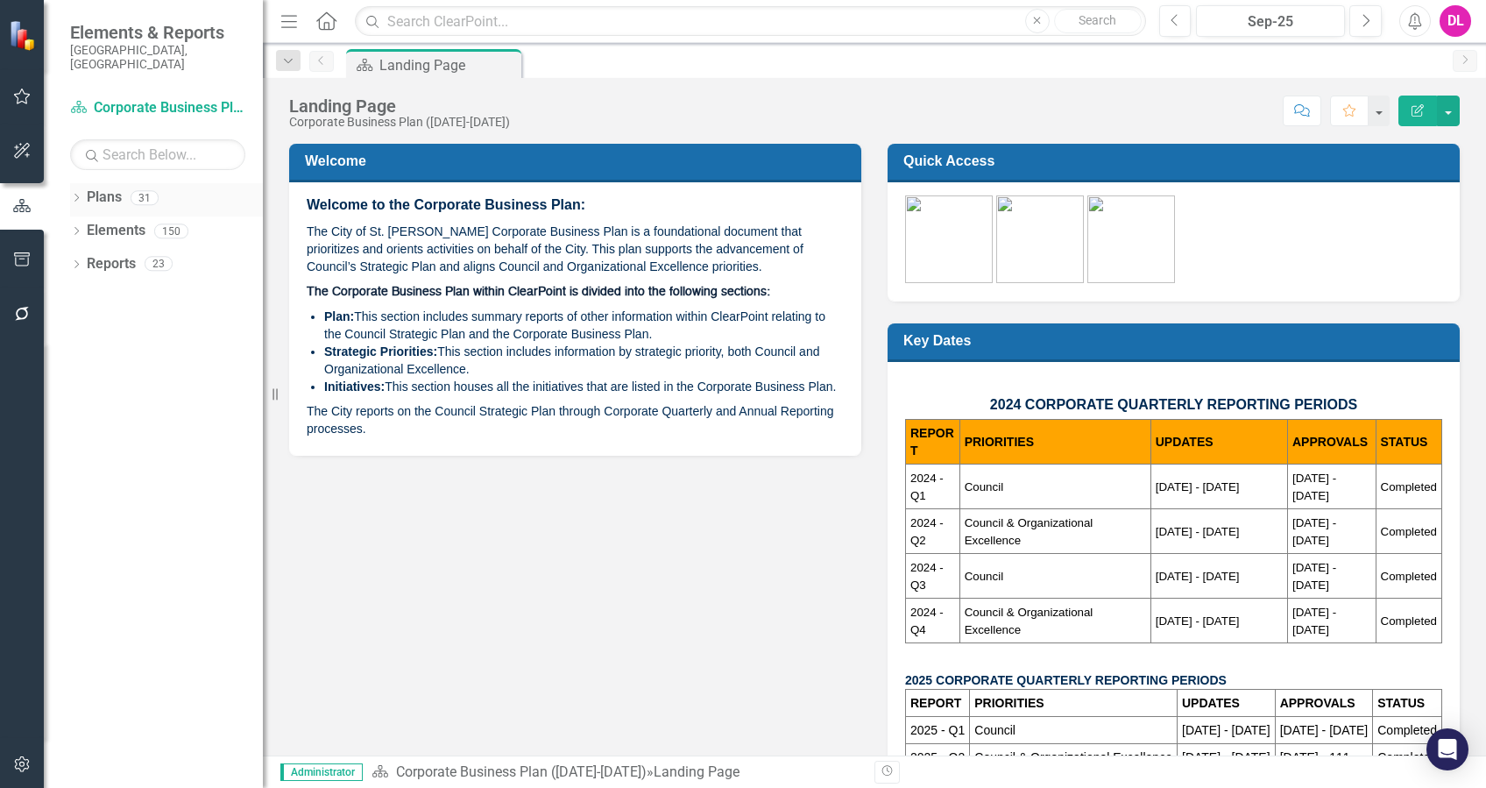  I want to click on span: 2024 - Q2, so click(927, 531).